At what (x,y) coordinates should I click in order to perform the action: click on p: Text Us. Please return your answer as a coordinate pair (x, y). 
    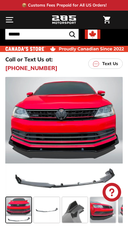
    Looking at the image, I should click on (110, 63).